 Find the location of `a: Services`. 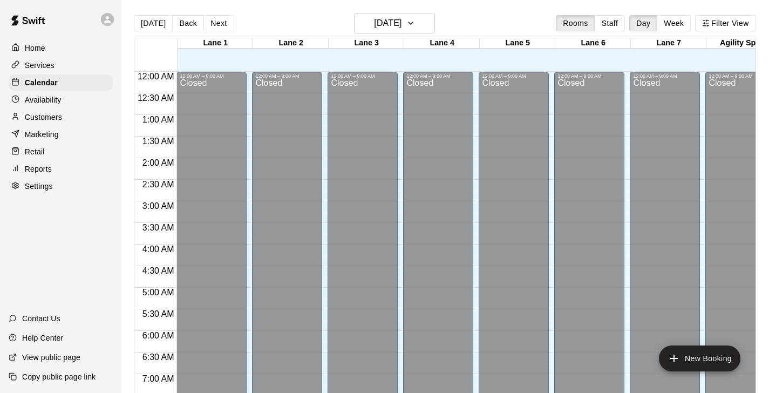

a: Services is located at coordinates (60, 65).